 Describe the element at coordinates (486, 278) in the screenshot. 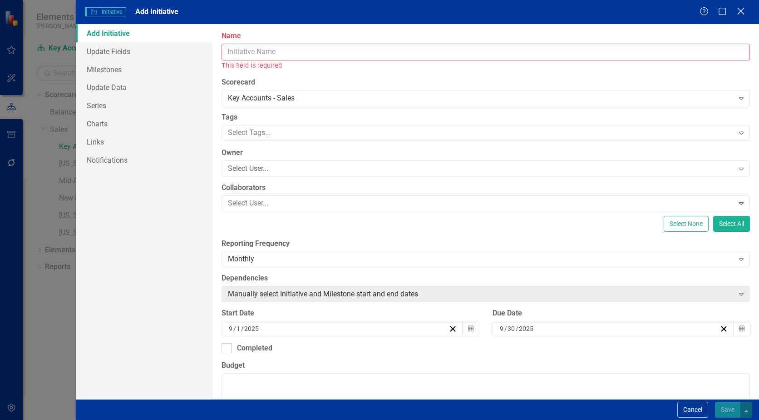

I see `label: Dependencies` at that location.